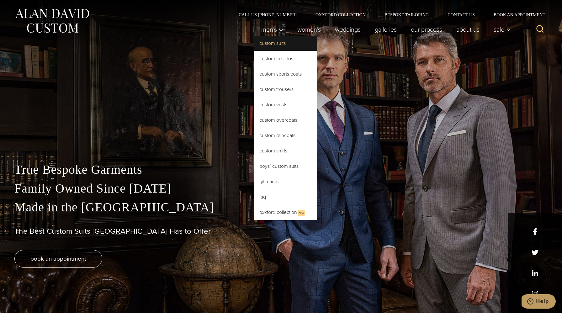  Describe the element at coordinates (301, 213) in the screenshot. I see `span: New` at that location.